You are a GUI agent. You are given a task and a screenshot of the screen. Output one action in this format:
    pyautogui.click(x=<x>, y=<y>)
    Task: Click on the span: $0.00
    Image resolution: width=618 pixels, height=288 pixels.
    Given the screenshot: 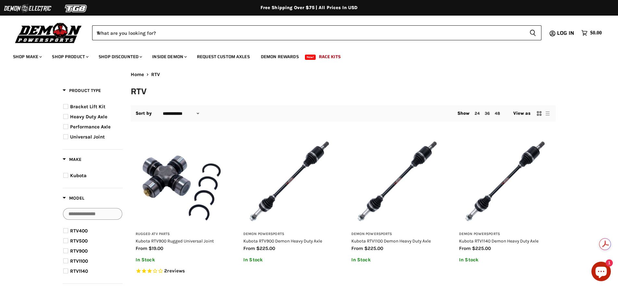 What is the action you would take?
    pyautogui.click(x=596, y=33)
    